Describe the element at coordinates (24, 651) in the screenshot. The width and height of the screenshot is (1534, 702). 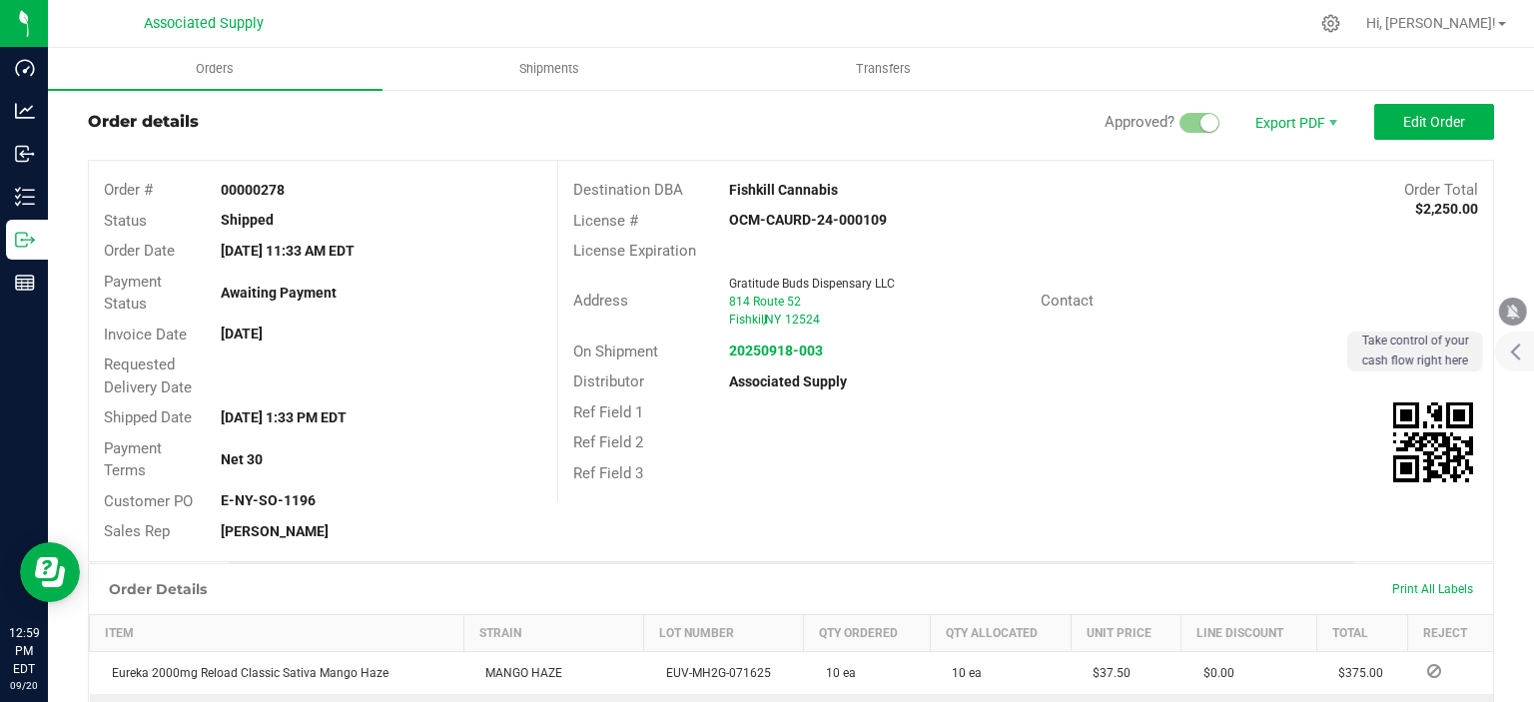
I see `p: 12:59 PM EDT` at that location.